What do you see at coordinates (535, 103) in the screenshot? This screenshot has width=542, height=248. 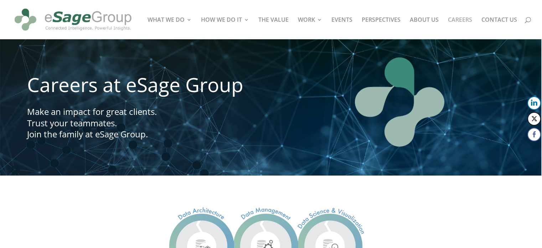 I see `button: LinkedIn Share` at bounding box center [535, 103].